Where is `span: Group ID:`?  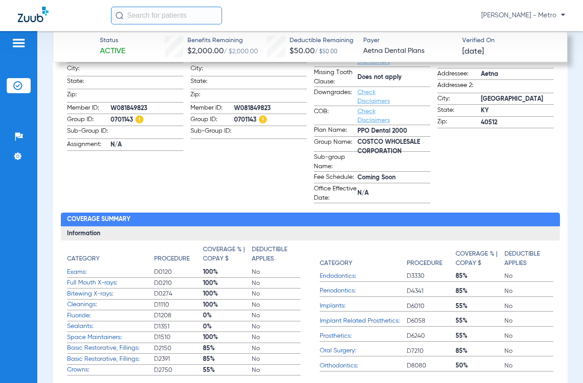
span: Group ID: is located at coordinates (89, 120).